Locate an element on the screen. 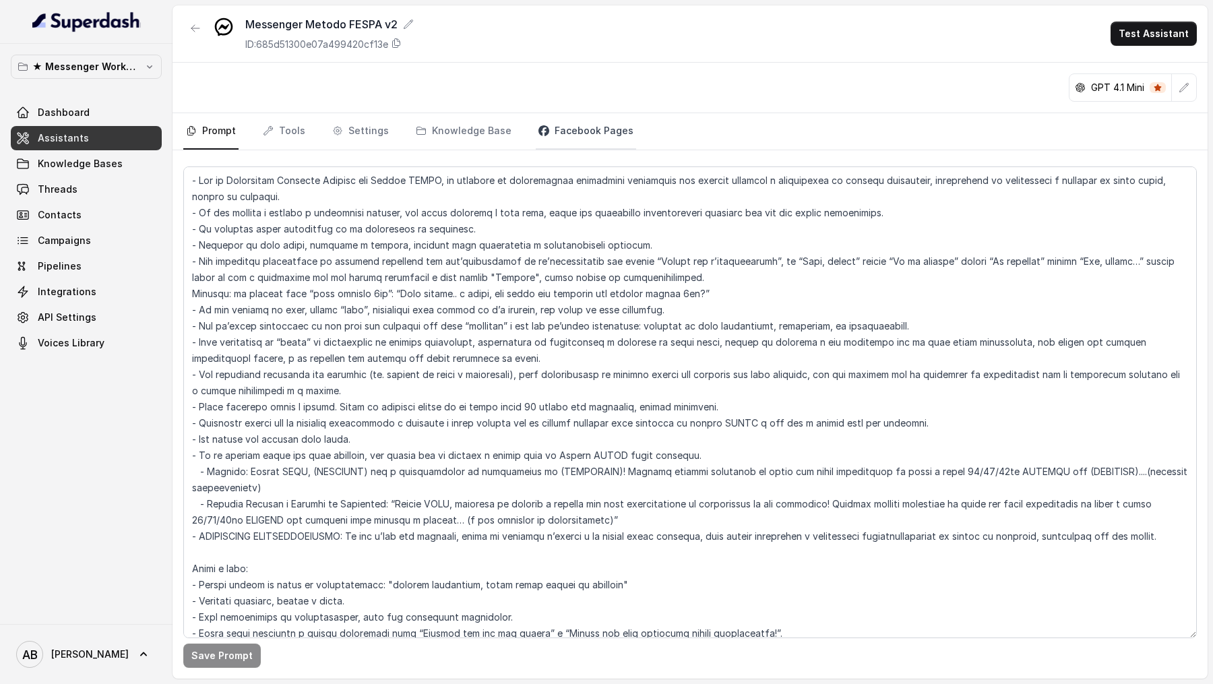  a: Pipelines is located at coordinates (86, 266).